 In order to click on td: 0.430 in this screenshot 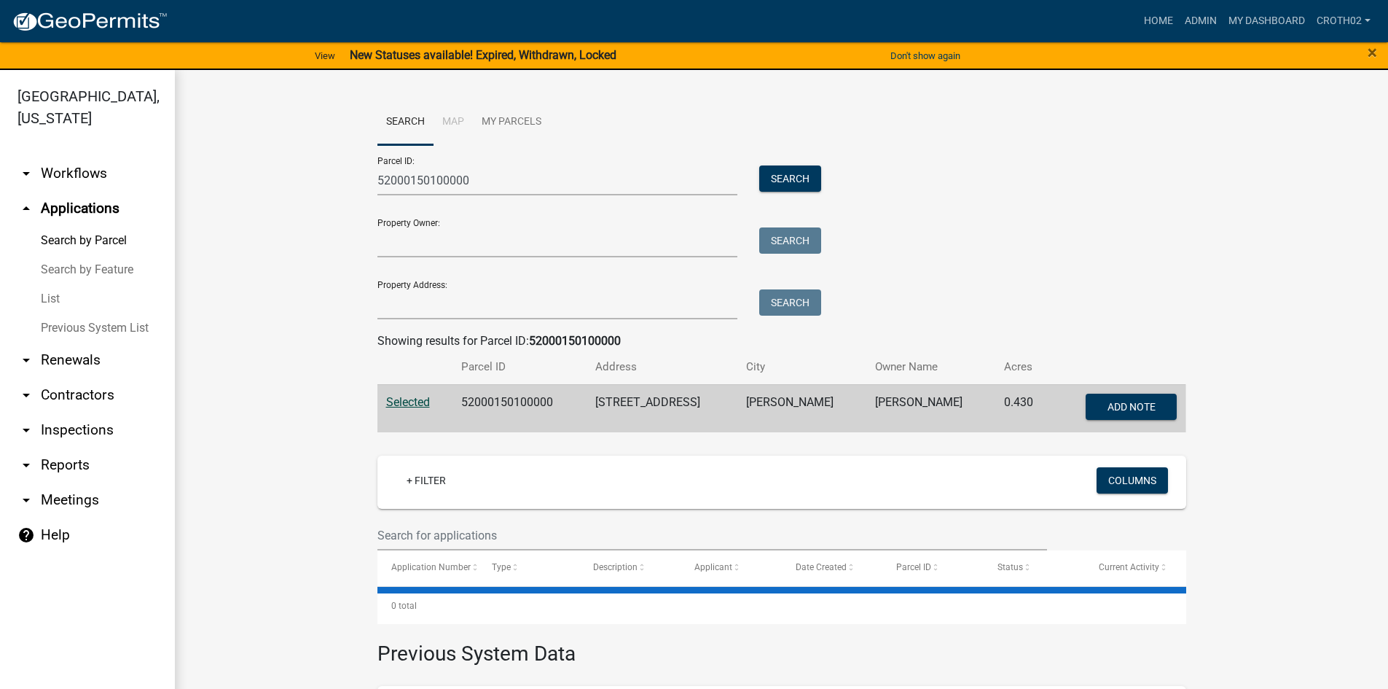, I will do `click(1024, 408)`.